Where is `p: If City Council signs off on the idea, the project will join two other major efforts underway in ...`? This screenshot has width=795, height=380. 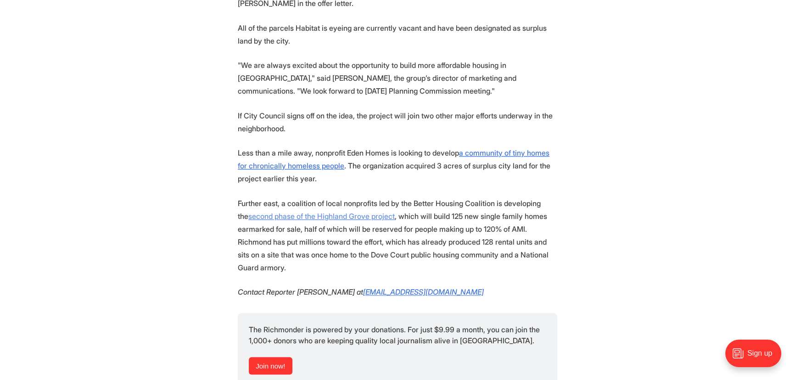 p: If City Council signs off on the idea, the project will join two other major efforts underway in ... is located at coordinates (398, 122).